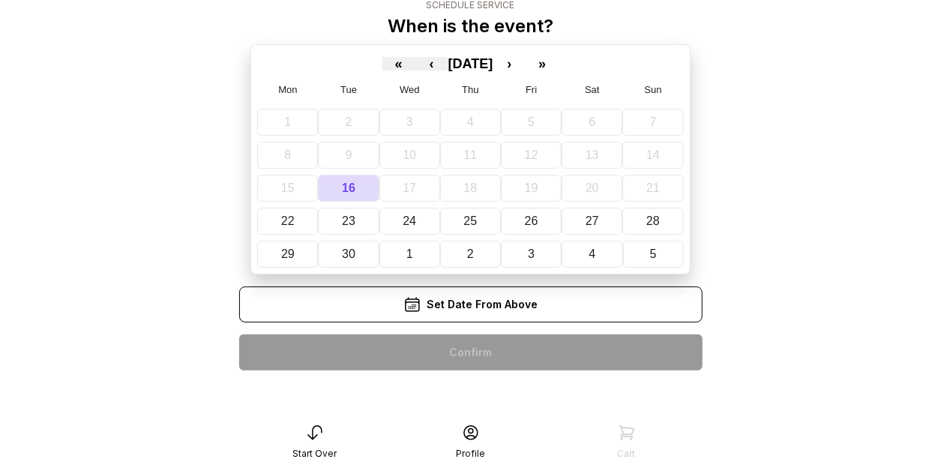  What do you see at coordinates (470, 122) in the screenshot?
I see `button: September 4, 2025` at bounding box center [470, 122].